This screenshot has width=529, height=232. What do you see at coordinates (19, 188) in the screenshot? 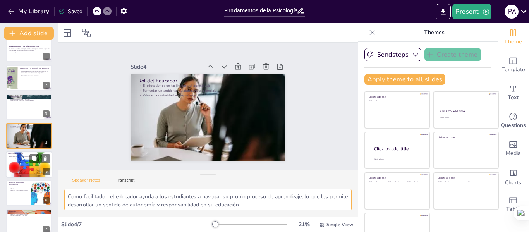
I see `p: Desarrolla habilidades de resolución de problemas.` at bounding box center [19, 188].